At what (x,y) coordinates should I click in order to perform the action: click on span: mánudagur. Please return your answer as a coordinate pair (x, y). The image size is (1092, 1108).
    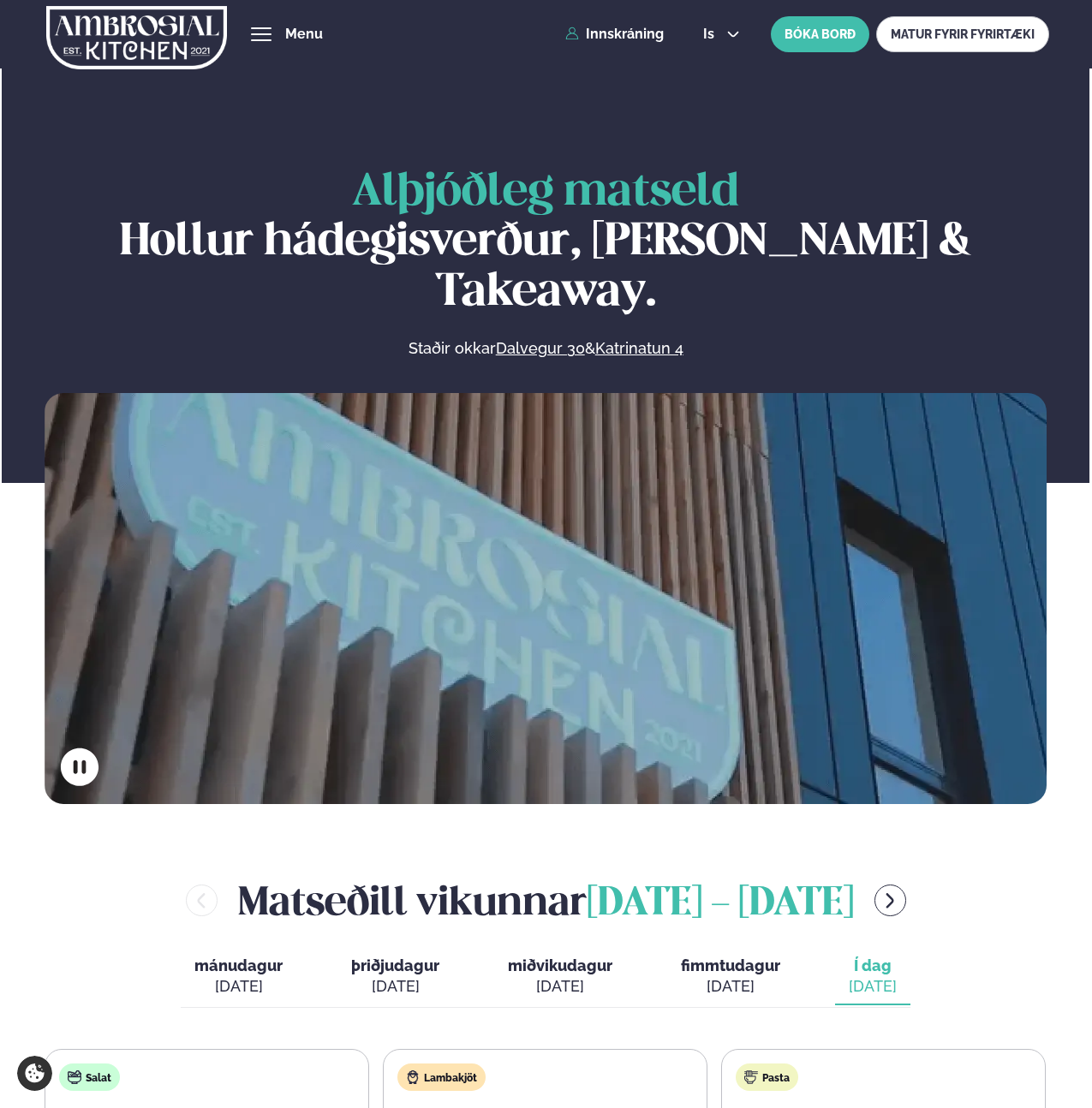
    Looking at the image, I should click on (238, 965).